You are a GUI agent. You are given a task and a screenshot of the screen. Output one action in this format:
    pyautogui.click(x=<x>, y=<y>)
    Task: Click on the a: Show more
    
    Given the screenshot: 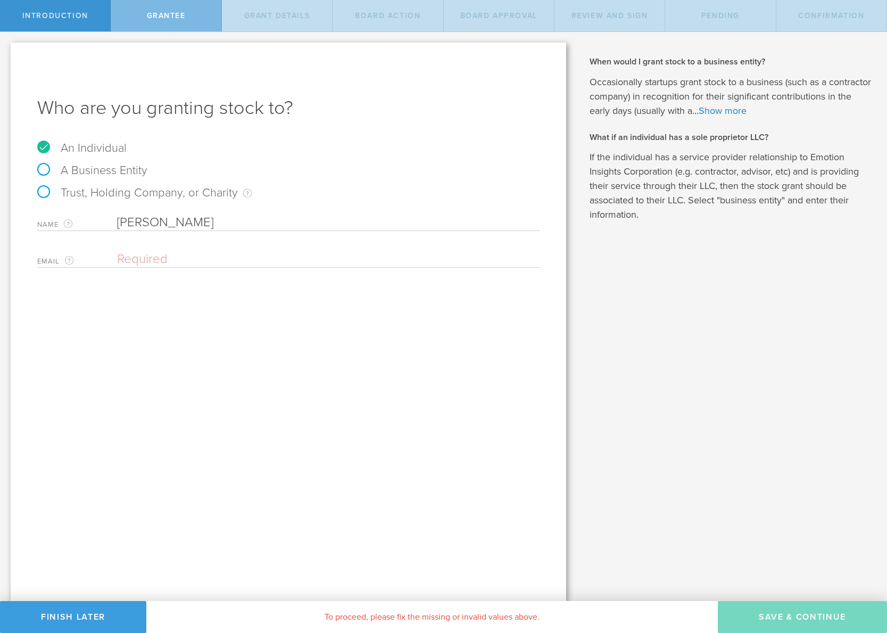 What is the action you would take?
    pyautogui.click(x=723, y=111)
    